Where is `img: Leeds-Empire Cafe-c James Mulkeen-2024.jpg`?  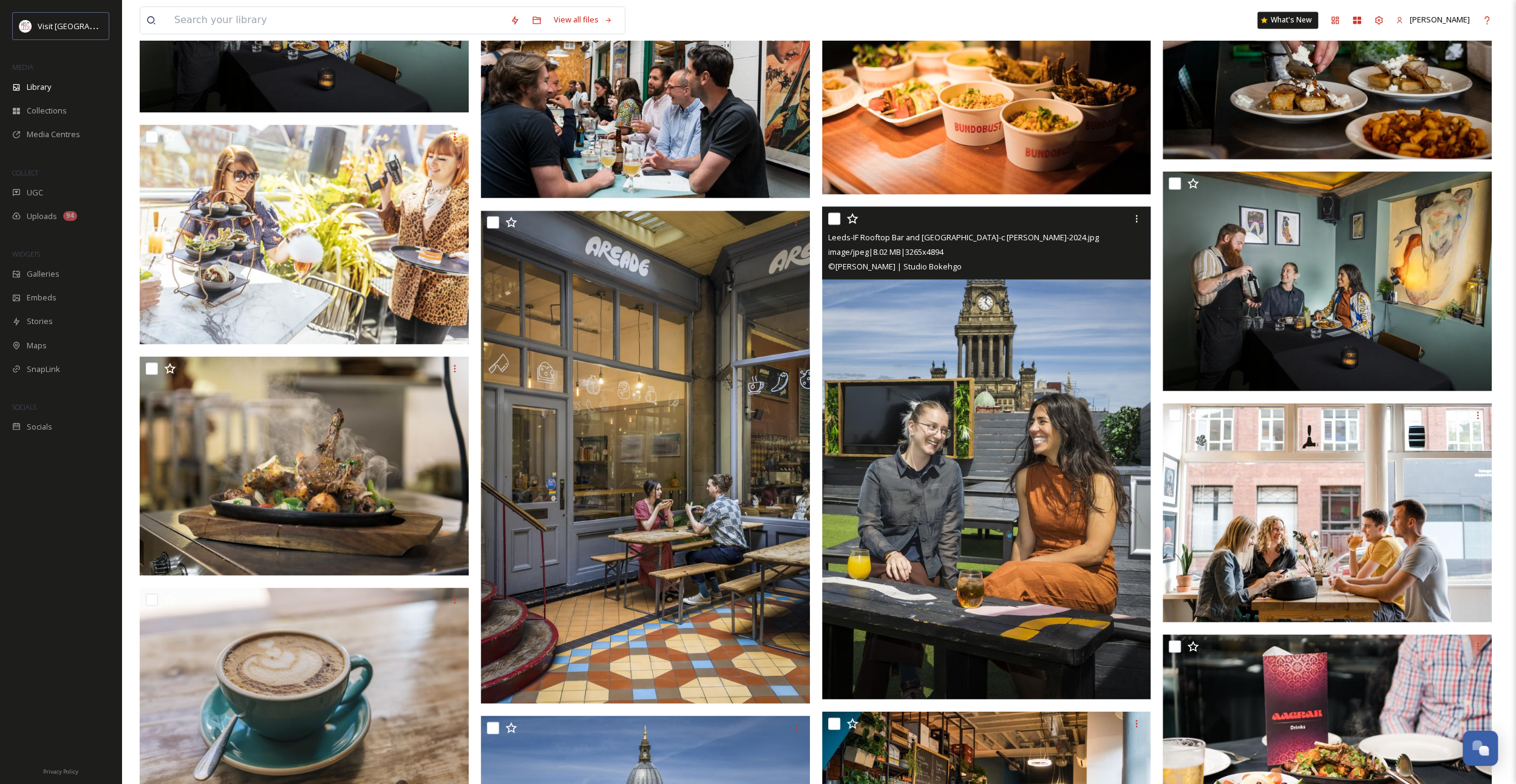
img: Leeds-Empire Cafe-c James Mulkeen-2024.jpg is located at coordinates (1327, 281).